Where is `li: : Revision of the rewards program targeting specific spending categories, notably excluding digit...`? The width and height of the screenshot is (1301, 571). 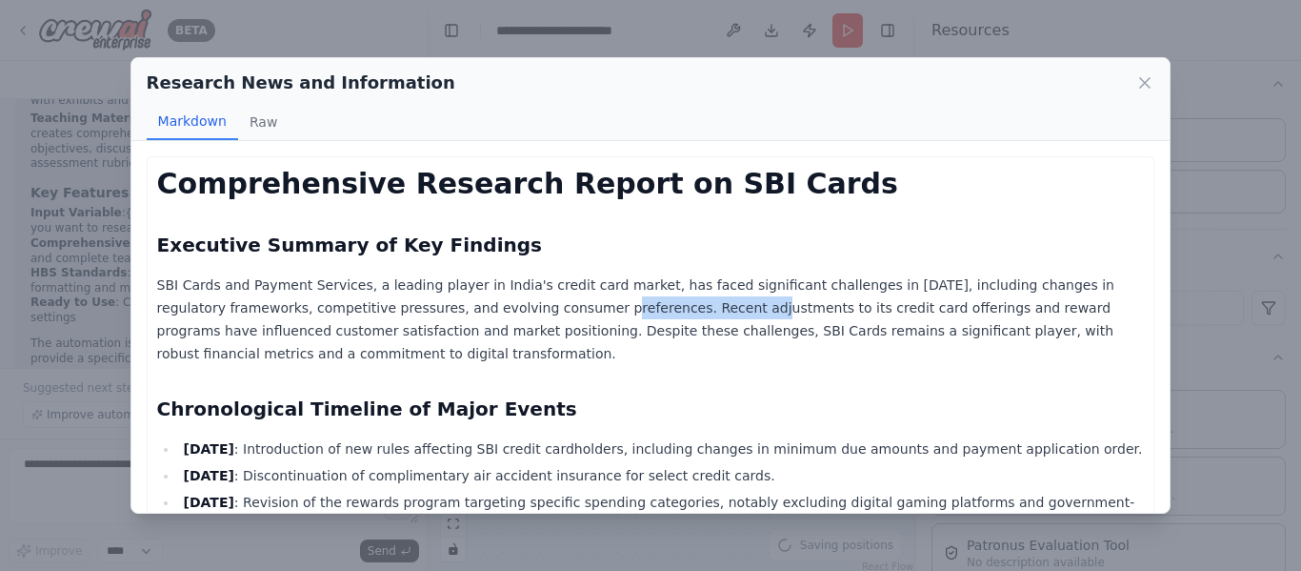 li: : Revision of the rewards program targeting specific spending categories, notably excluding digit... is located at coordinates (661, 513).